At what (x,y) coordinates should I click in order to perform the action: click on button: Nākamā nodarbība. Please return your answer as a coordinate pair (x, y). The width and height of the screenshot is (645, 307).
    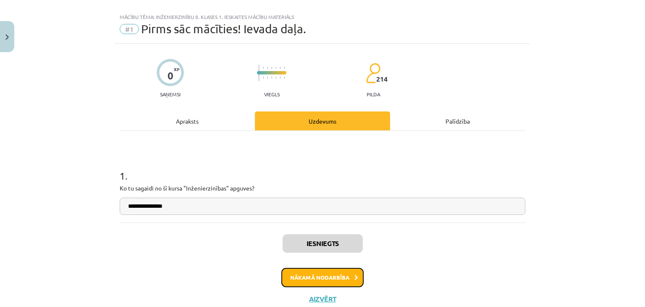
    Looking at the image, I should click on (323, 277).